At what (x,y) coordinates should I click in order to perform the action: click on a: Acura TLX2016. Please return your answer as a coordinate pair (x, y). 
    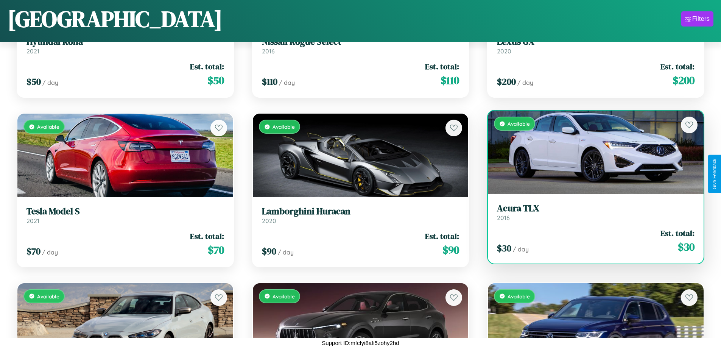
    Looking at the image, I should click on (596, 212).